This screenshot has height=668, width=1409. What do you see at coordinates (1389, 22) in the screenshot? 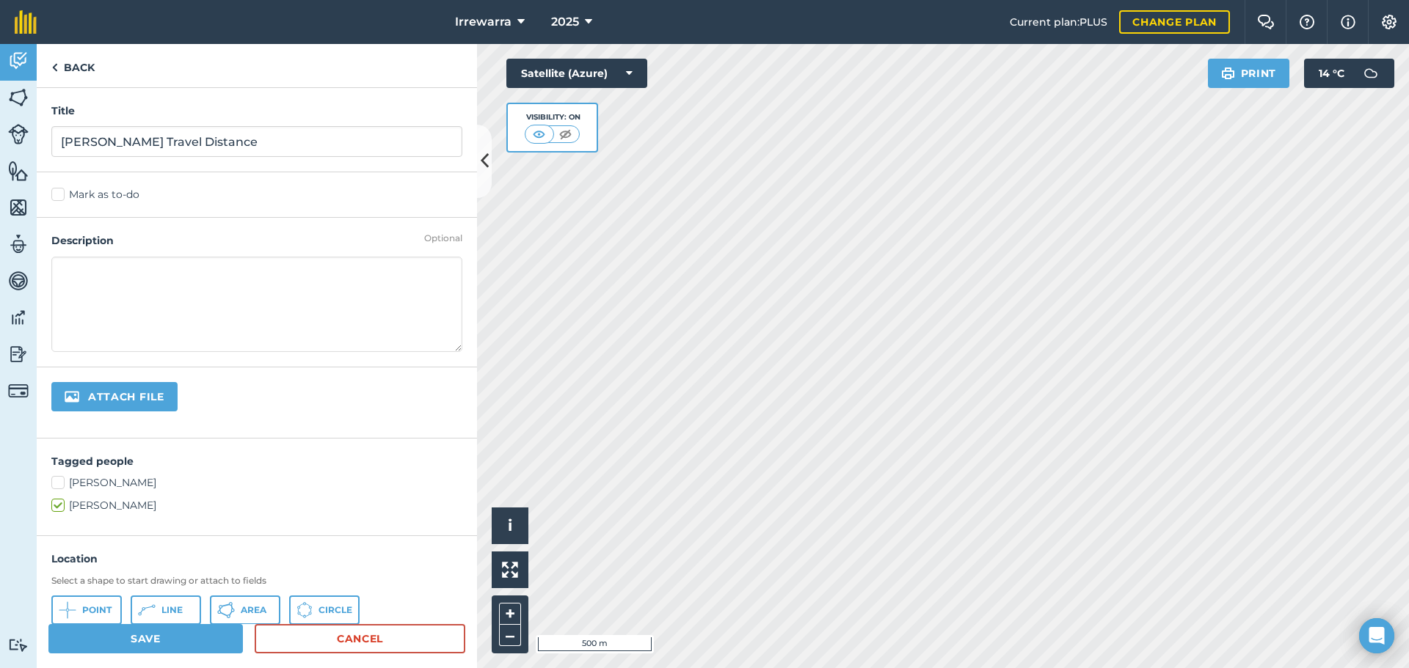
I see `img: A cog icon` at bounding box center [1389, 22].